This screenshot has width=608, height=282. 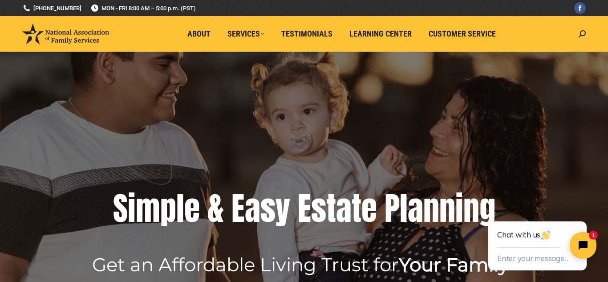 What do you see at coordinates (307, 34) in the screenshot?
I see `span: Testimonials` at bounding box center [307, 34].